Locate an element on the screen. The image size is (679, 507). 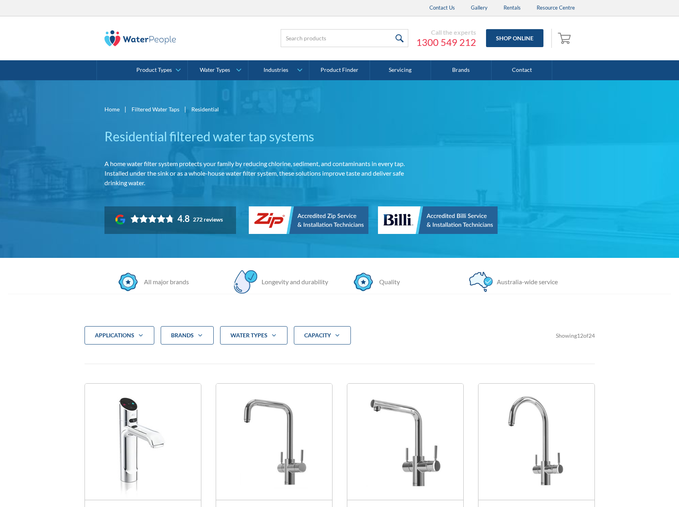
img: InSinkErator Multitap 3N1 Mains Hot and Cold, Filtered Boiling Water - J Shaped is located at coordinates (537, 441).